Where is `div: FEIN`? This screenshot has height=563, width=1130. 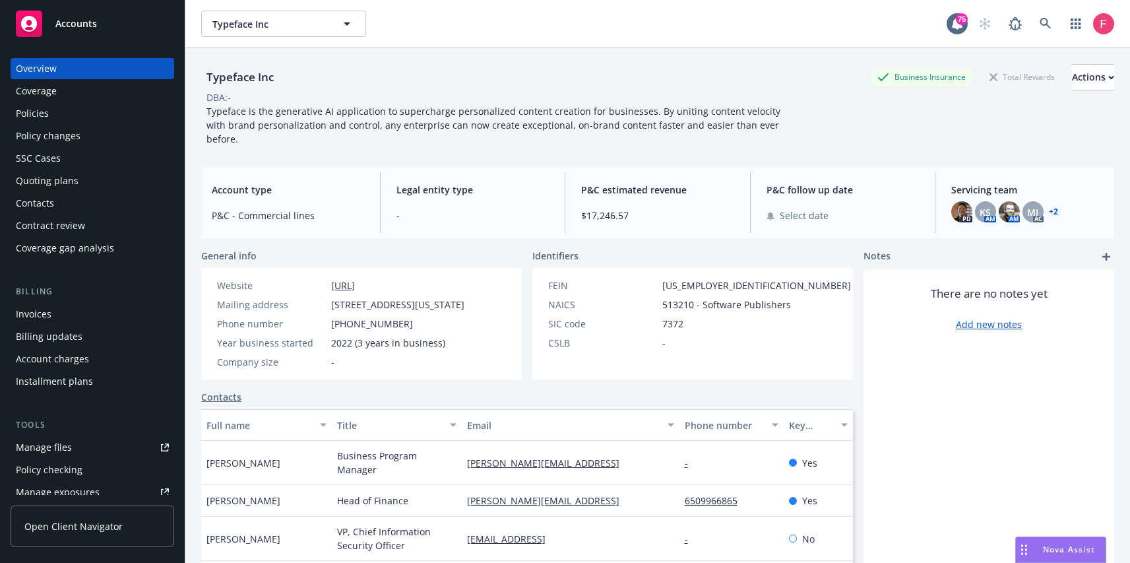 div: FEIN is located at coordinates (602, 285).